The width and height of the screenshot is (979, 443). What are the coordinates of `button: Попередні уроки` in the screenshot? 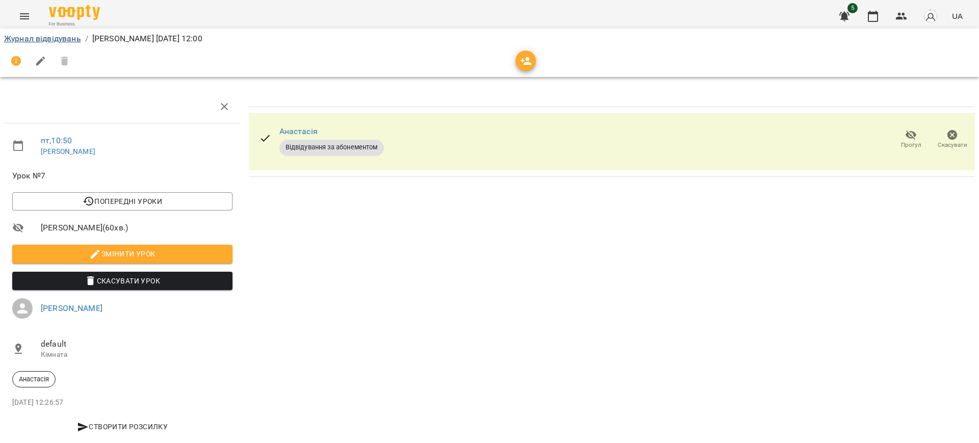 It's located at (122, 201).